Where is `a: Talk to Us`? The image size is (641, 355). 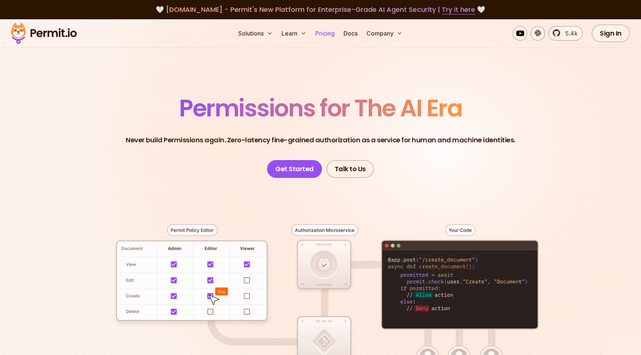 a: Talk to Us is located at coordinates (350, 169).